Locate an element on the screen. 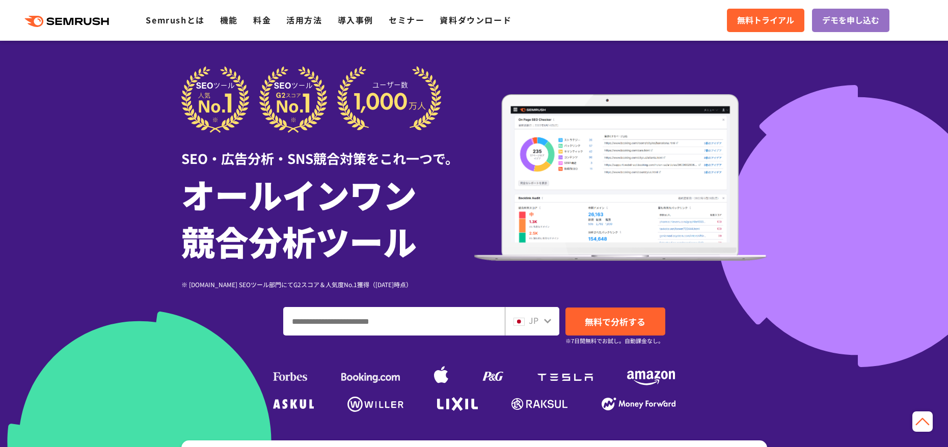  a: Semrushとは is located at coordinates (175, 20).